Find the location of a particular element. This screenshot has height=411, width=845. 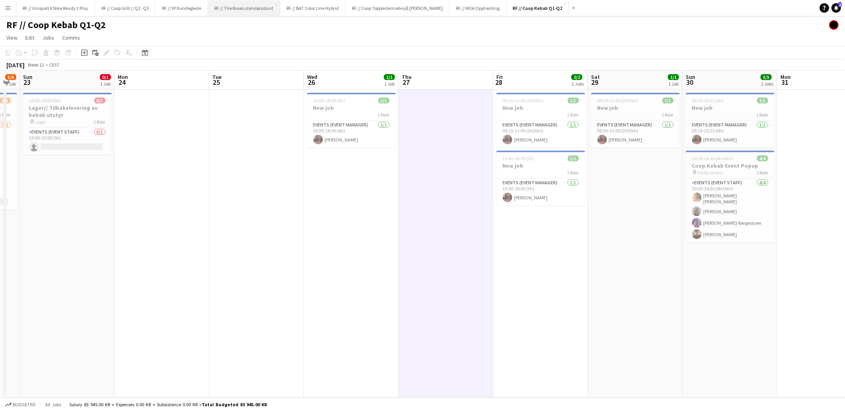

a: Jobs is located at coordinates (48, 38).